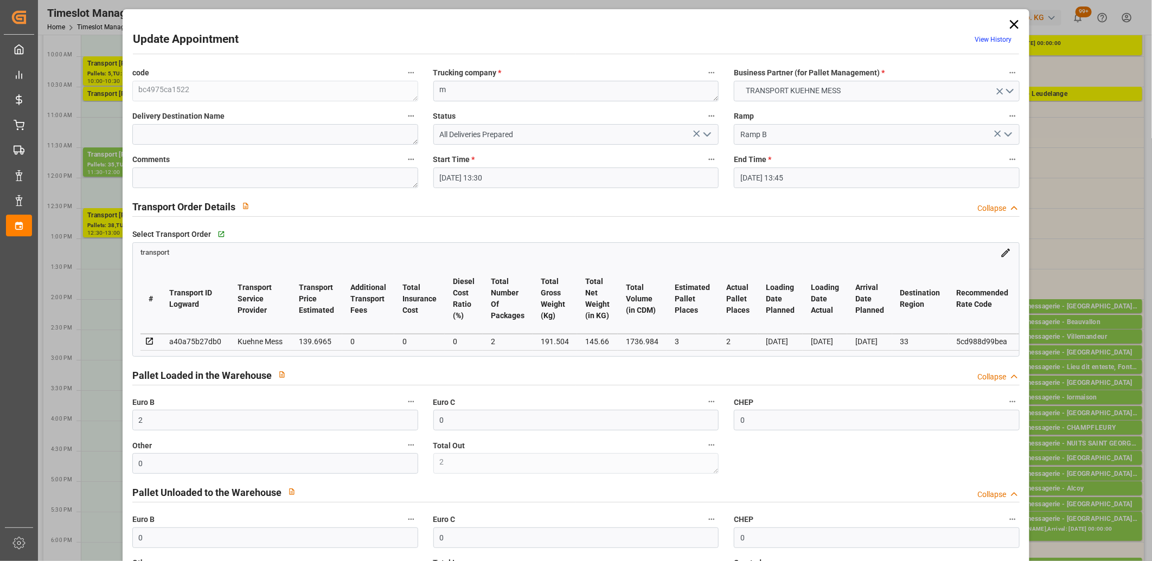 This screenshot has width=1152, height=561. What do you see at coordinates (555, 299) in the screenshot?
I see `th: Total Gross Weight (Kg)` at bounding box center [555, 299].